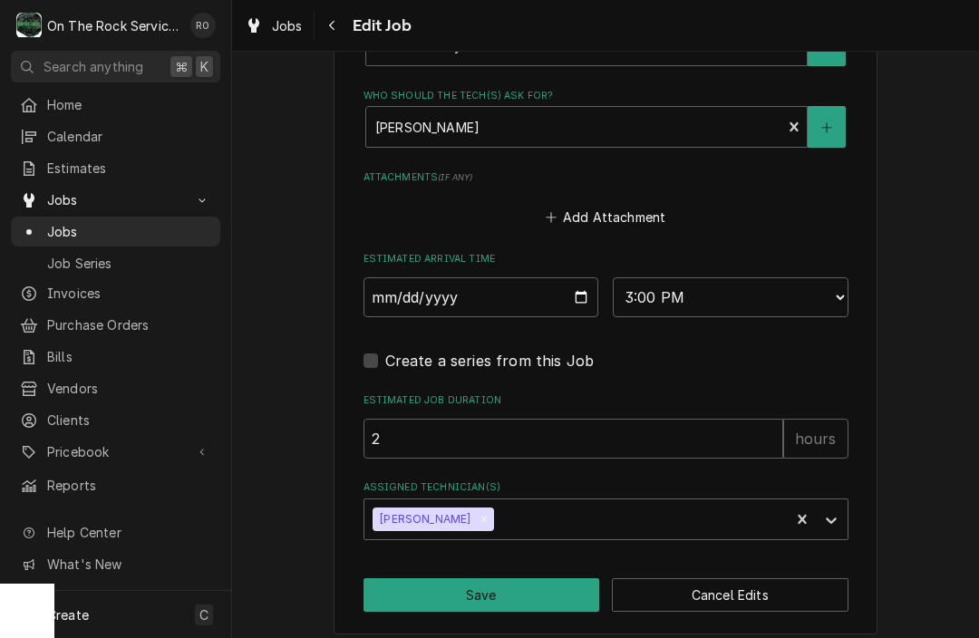 The width and height of the screenshot is (979, 638). Describe the element at coordinates (129, 356) in the screenshot. I see `span: Bills` at that location.